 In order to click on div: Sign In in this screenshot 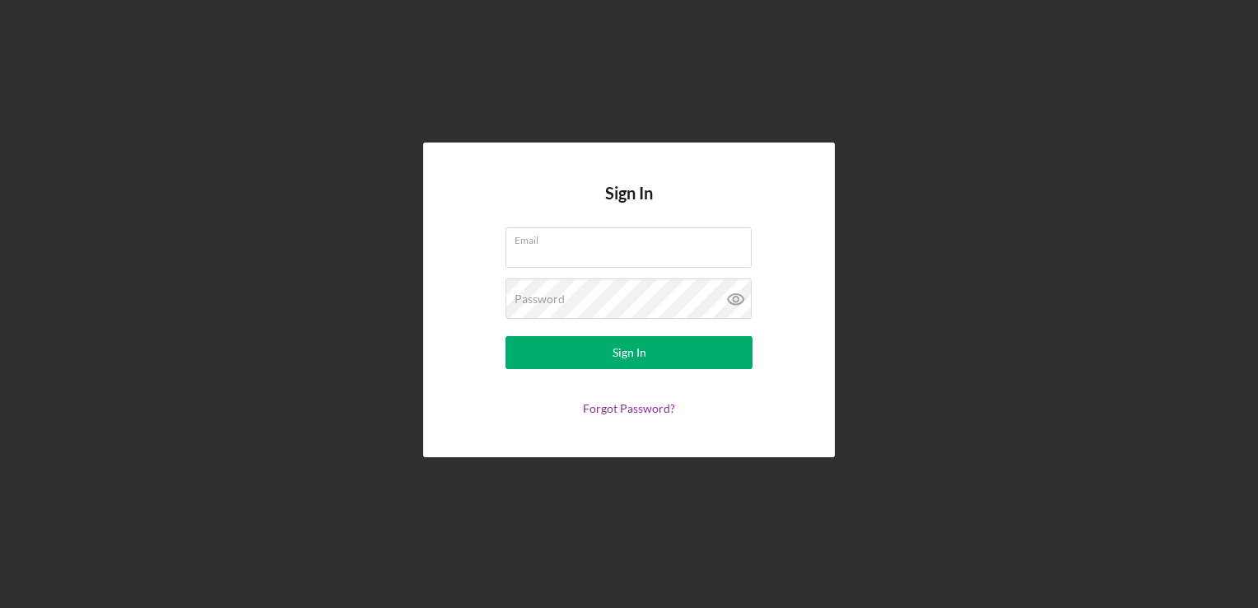, I will do `click(629, 352)`.